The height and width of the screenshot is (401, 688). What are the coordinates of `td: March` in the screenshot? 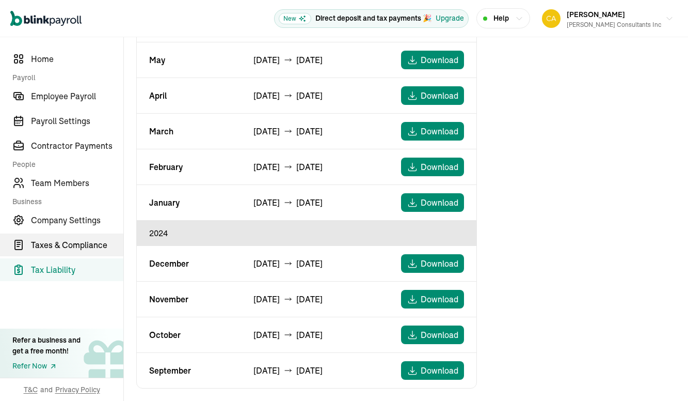 It's located at (189, 131).